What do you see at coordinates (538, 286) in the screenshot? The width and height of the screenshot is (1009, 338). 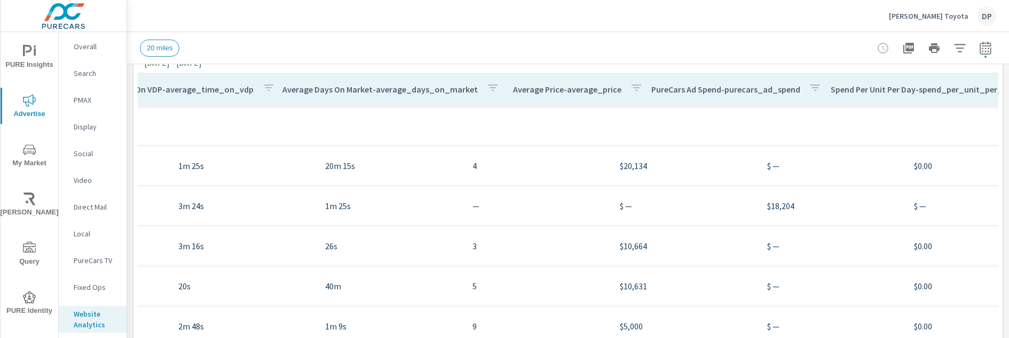 I see `p: 5` at bounding box center [538, 286].